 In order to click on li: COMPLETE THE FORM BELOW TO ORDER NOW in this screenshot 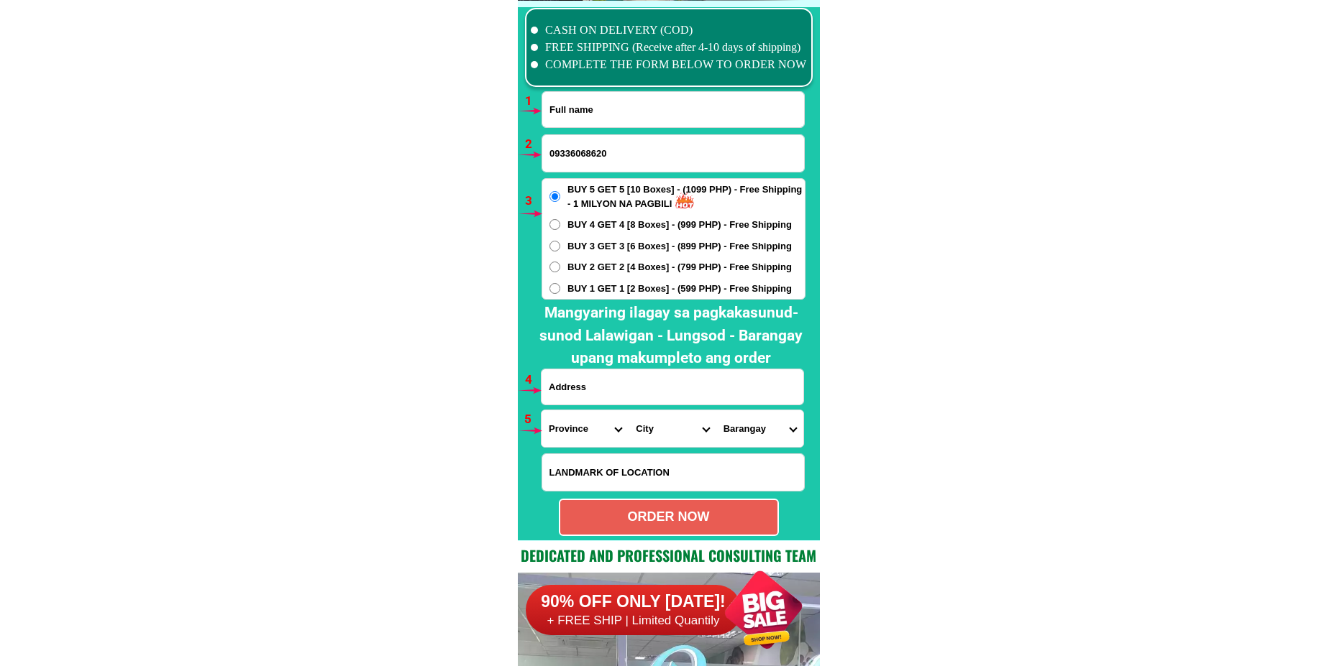, I will do `click(669, 65)`.